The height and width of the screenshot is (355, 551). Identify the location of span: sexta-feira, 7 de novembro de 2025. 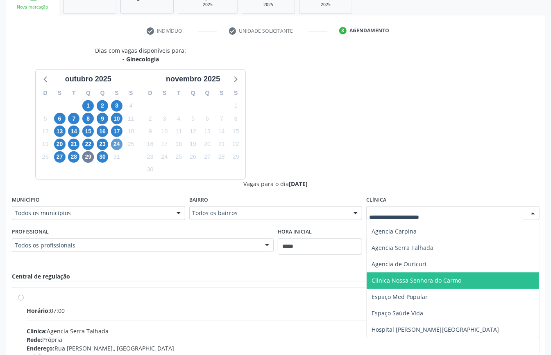
(222, 119).